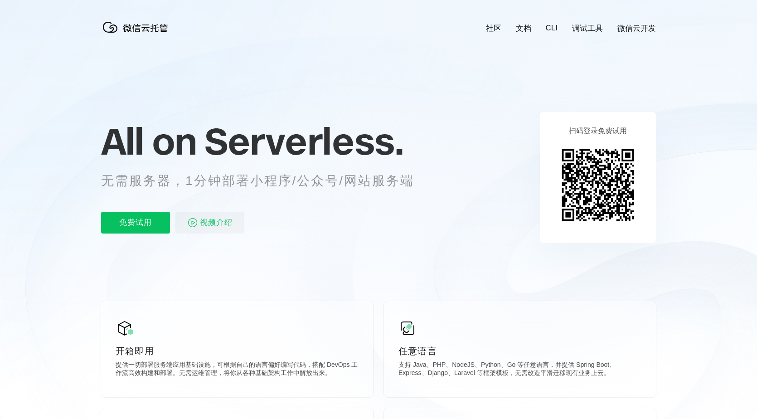 The image size is (757, 419). What do you see at coordinates (193, 223) in the screenshot?
I see `img: video_play.svg` at bounding box center [193, 223].